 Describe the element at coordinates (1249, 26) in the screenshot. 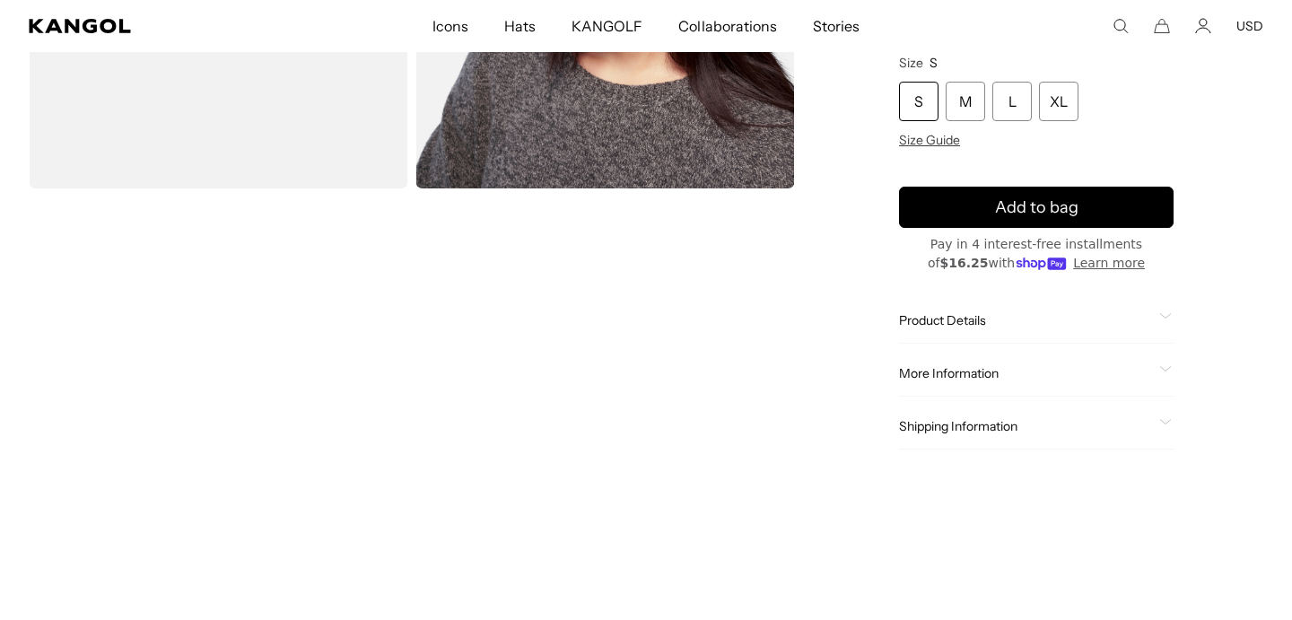

I see `button: USD` at that location.